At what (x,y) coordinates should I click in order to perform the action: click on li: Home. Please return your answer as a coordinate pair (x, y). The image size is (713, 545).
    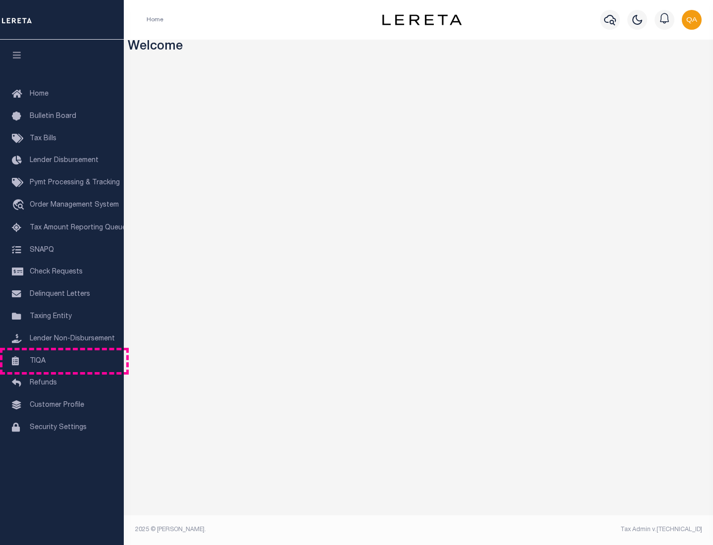
    Looking at the image, I should click on (155, 20).